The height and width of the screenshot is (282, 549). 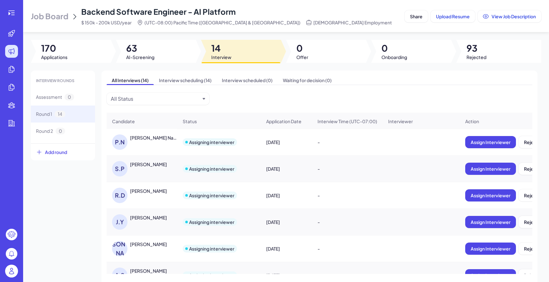 I want to click on button: All Status, so click(x=155, y=99).